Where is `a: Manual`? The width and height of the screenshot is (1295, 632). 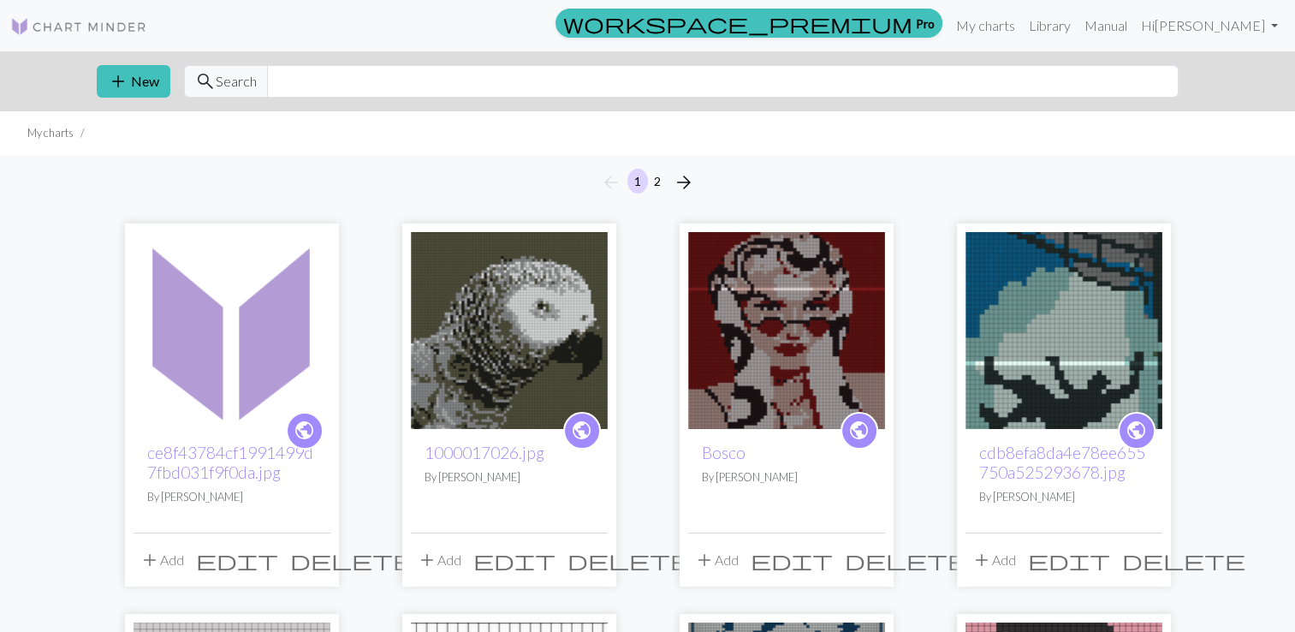
a: Manual is located at coordinates (1106, 26).